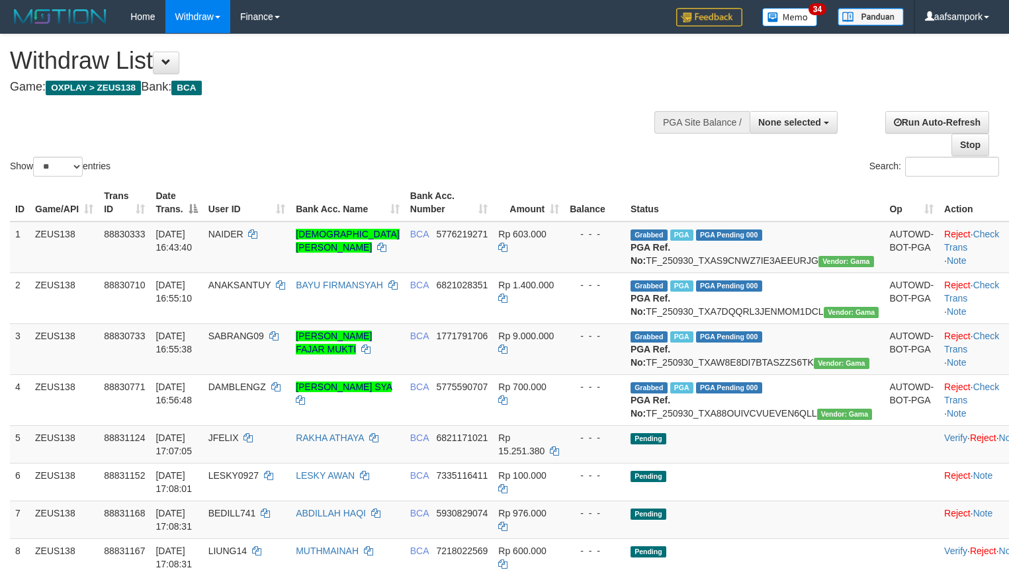 The image size is (1009, 574). What do you see at coordinates (329, 438) in the screenshot?
I see `a: RAKHA ATHAYA` at bounding box center [329, 438].